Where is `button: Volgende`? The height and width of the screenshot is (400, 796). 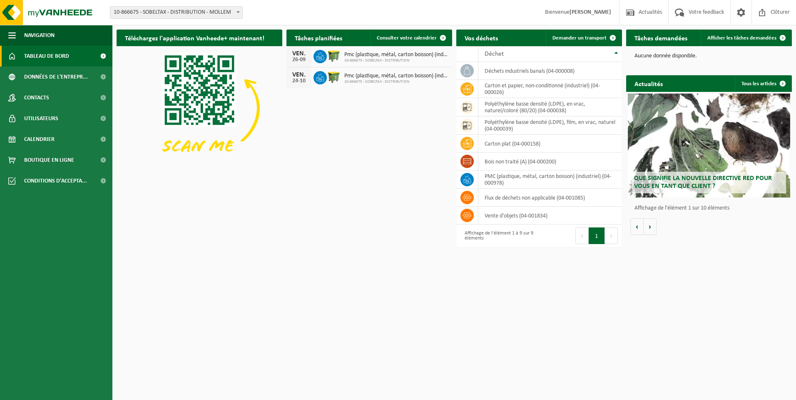 button: Volgende is located at coordinates (650, 227).